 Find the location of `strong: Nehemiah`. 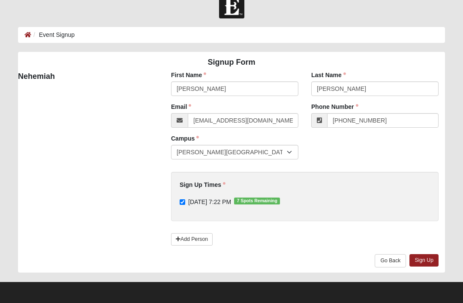

strong: Nehemiah is located at coordinates (36, 76).